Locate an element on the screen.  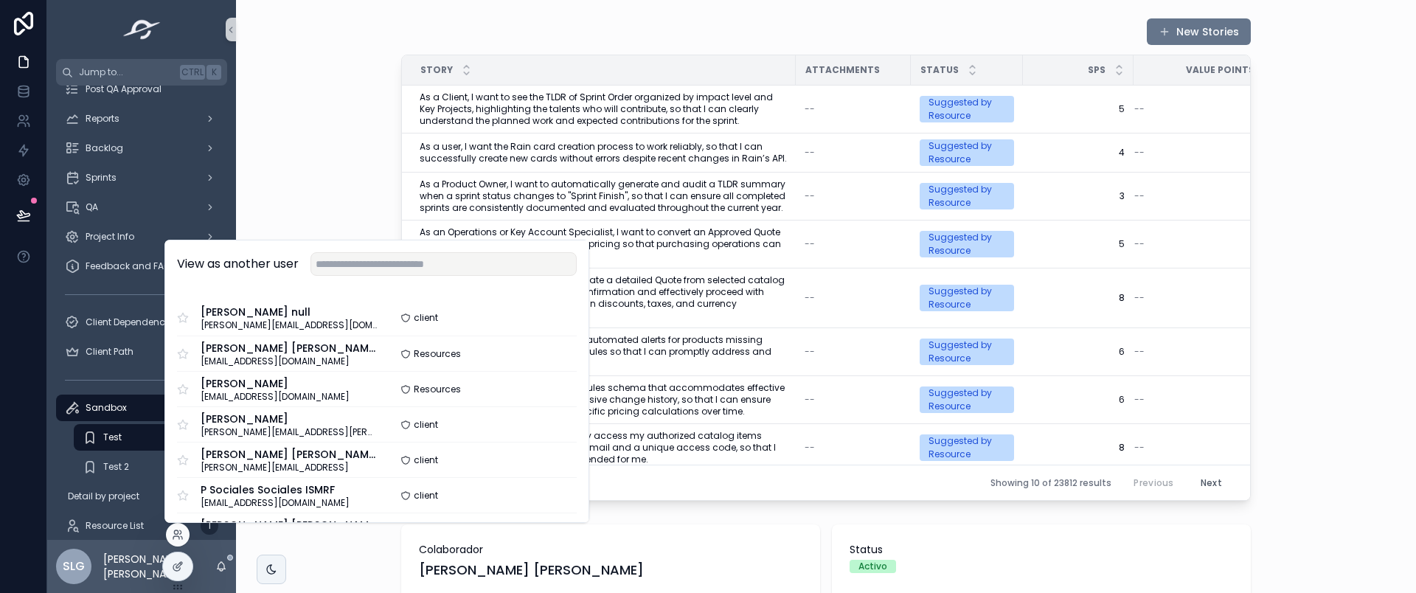
a: Reports is located at coordinates (142, 119).